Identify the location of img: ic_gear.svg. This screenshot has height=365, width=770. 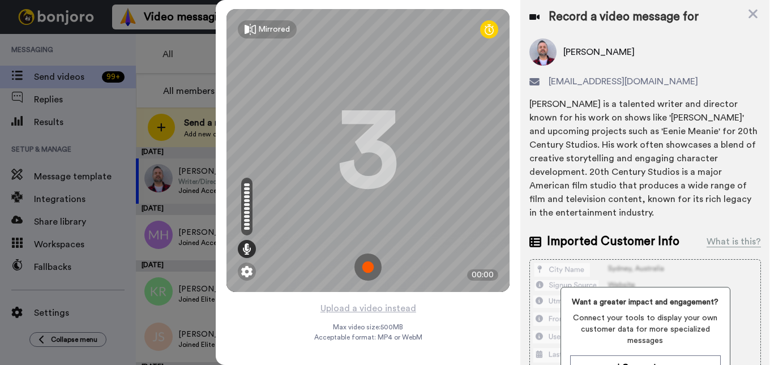
(247, 272).